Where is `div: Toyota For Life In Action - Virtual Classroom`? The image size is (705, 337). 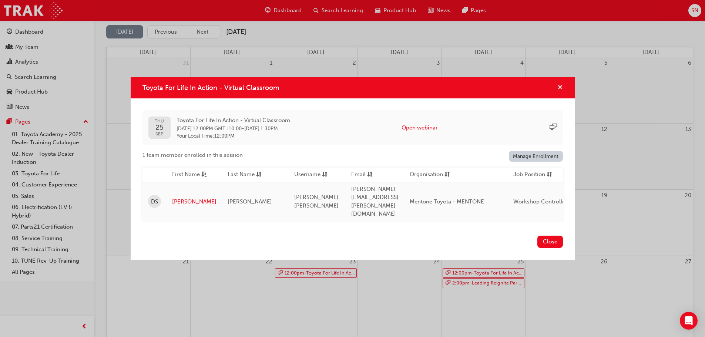
div: Toyota For Life In Action - Virtual Classroom is located at coordinates (353, 168).